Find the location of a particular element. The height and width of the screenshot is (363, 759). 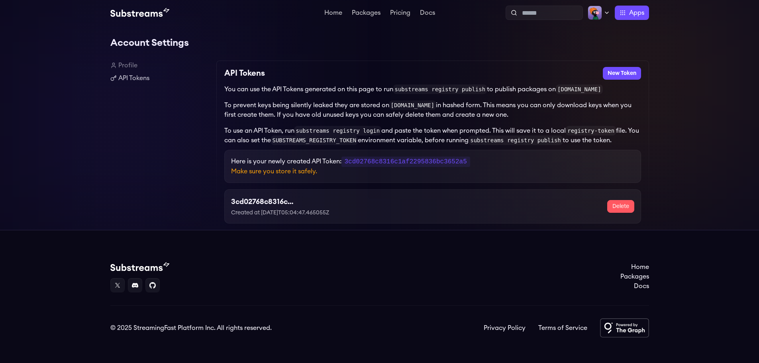

h2: API Tokens is located at coordinates (245, 73).